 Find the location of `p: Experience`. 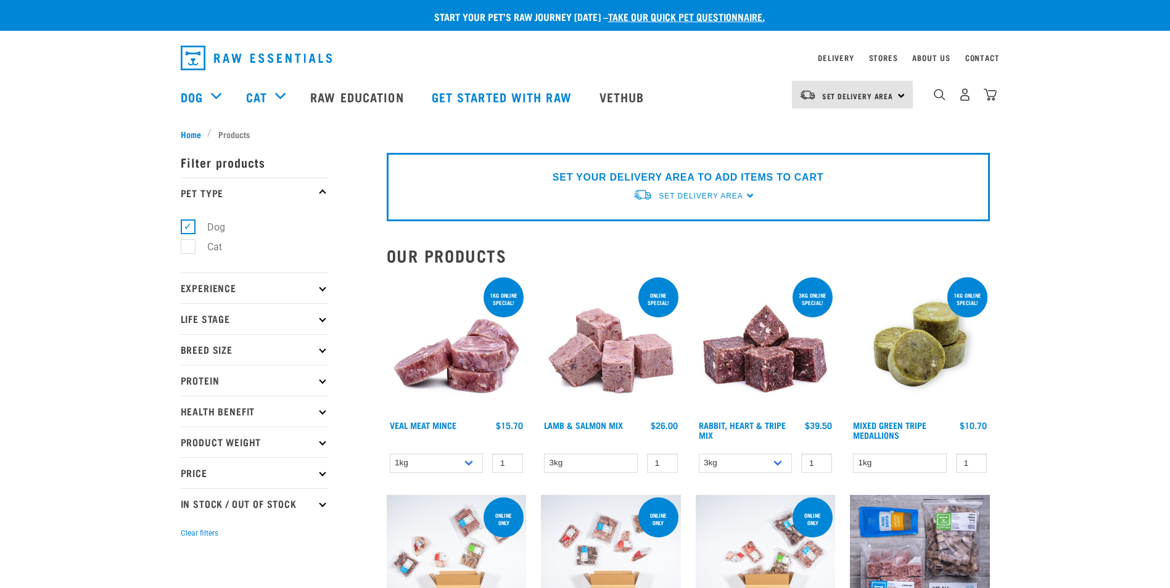

p: Experience is located at coordinates (255, 288).